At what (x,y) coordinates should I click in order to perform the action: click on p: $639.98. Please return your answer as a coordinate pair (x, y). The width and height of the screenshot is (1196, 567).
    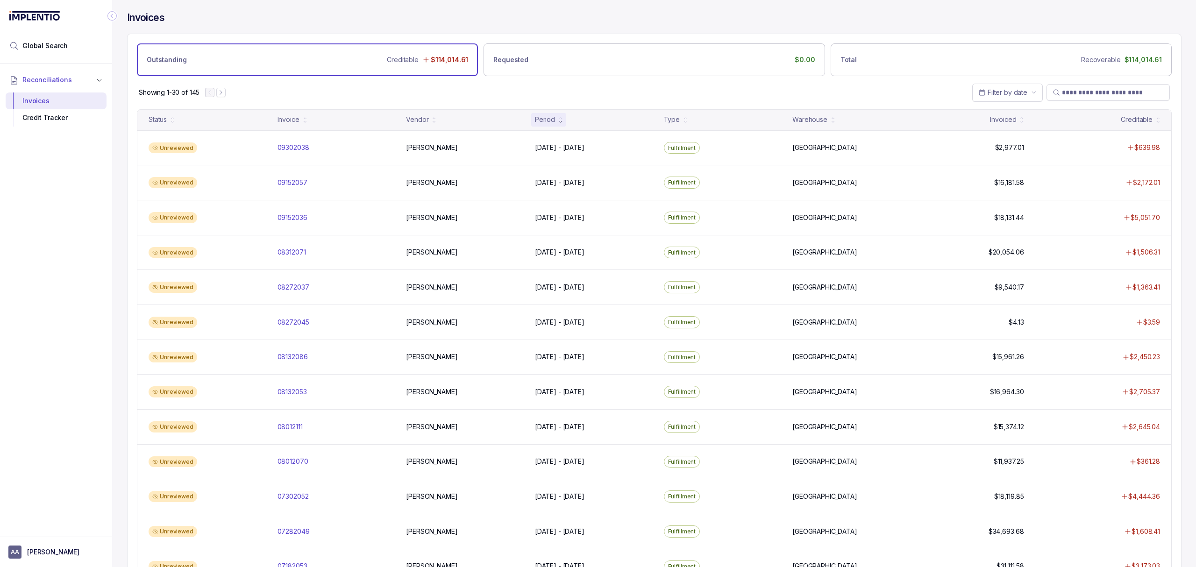
    Looking at the image, I should click on (1147, 148).